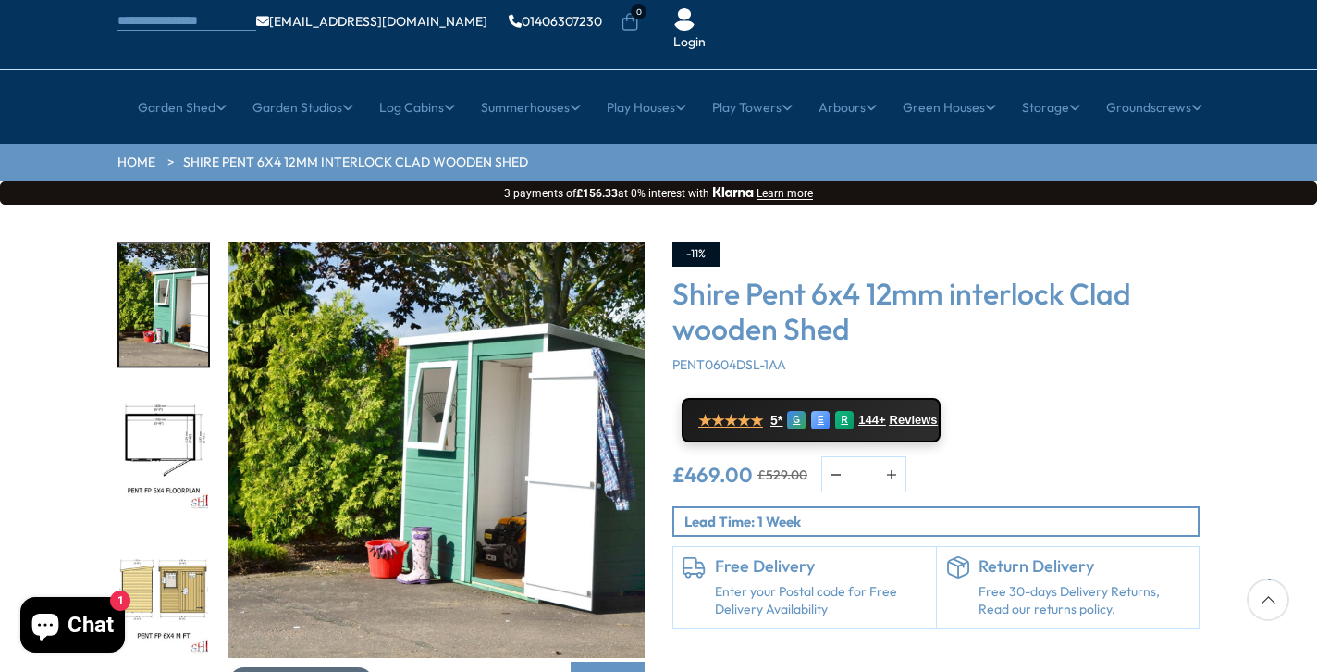  What do you see at coordinates (871, 420) in the screenshot?
I see `span: 144+` at bounding box center [871, 420].